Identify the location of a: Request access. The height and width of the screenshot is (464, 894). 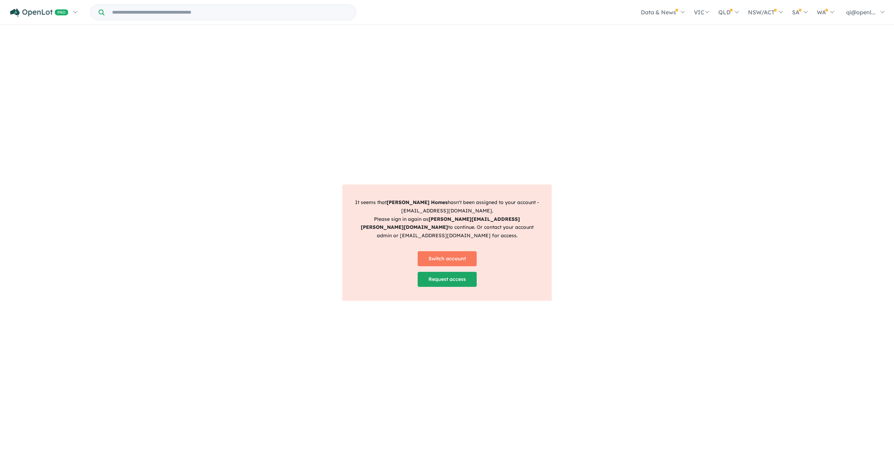
(447, 279).